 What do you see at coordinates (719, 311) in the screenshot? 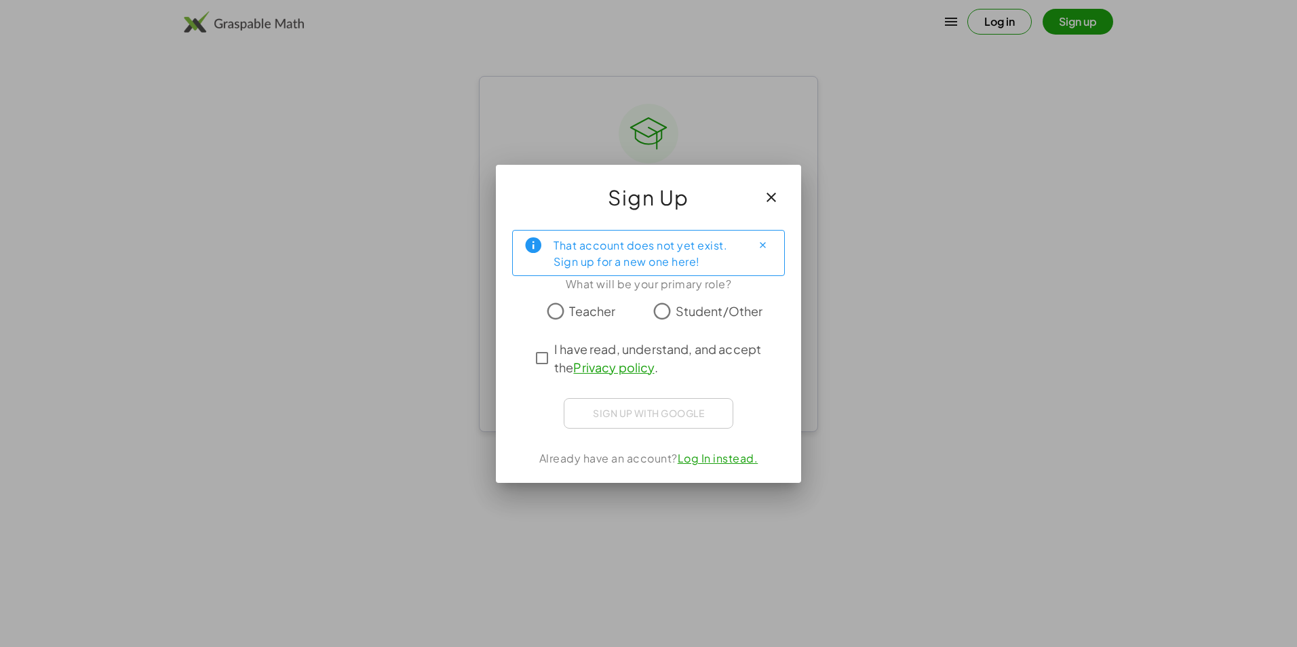
I see `span: Student/Other` at bounding box center [719, 311].